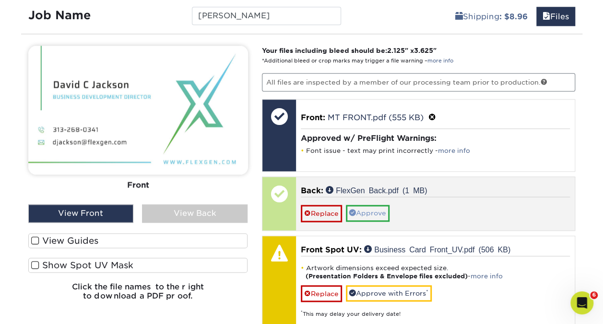 This screenshot has width=603, height=324. What do you see at coordinates (138, 264) in the screenshot?
I see `label: Show Spot UV Mask` at bounding box center [138, 264].